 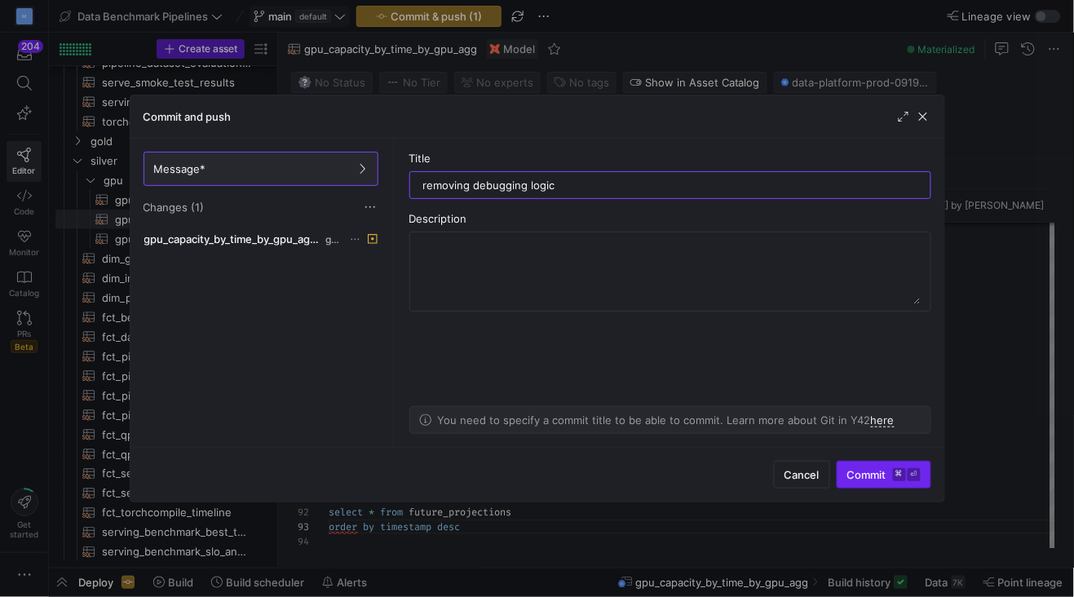 I want to click on span: gpu, so click(x=334, y=240).